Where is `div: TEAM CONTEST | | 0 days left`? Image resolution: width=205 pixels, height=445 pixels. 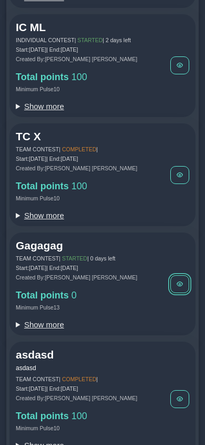 div: TEAM CONTEST | | 0 days left is located at coordinates (93, 258).